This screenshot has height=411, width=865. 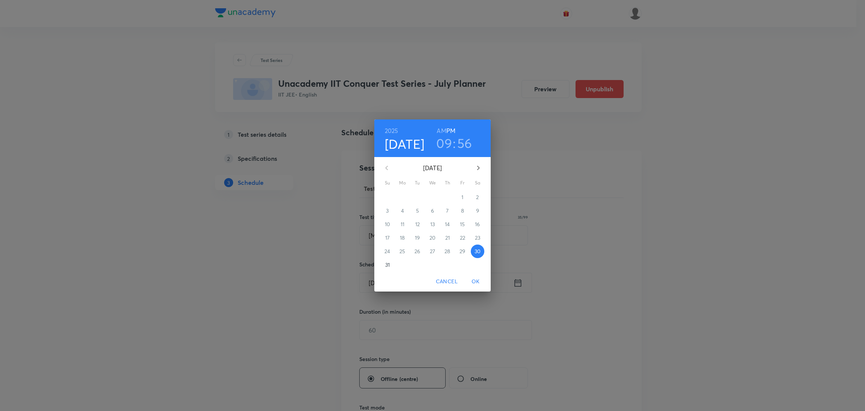 I want to click on button: Cancel, so click(x=447, y=281).